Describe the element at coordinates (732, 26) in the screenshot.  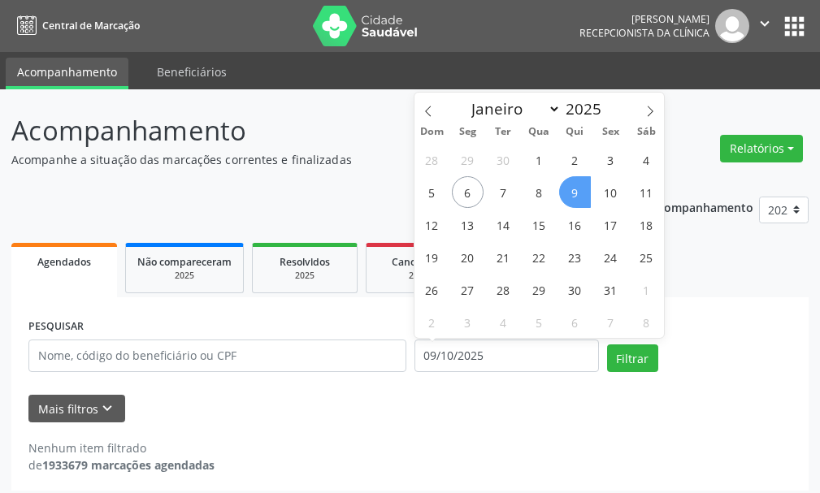
I see `img: img` at that location.